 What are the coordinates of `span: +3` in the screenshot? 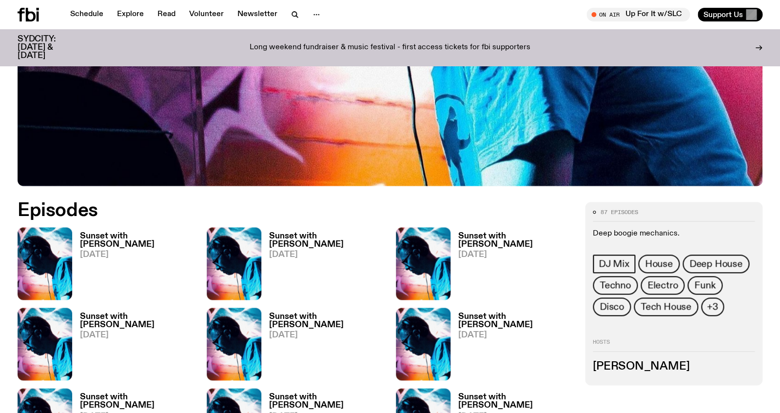 It's located at (712, 307).